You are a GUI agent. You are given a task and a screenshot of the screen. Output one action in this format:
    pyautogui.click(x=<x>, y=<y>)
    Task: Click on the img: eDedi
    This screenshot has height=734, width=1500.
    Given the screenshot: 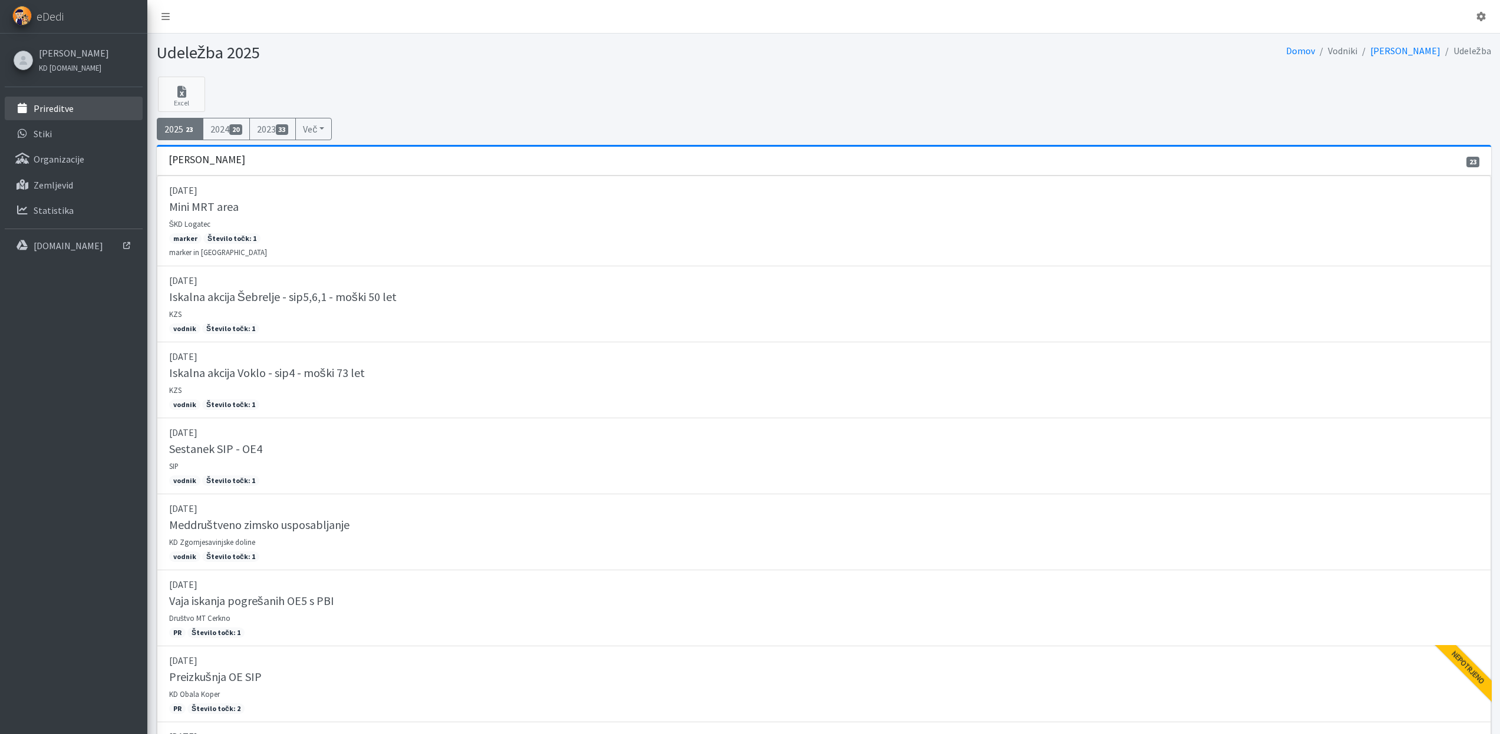 What is the action you would take?
    pyautogui.click(x=22, y=15)
    